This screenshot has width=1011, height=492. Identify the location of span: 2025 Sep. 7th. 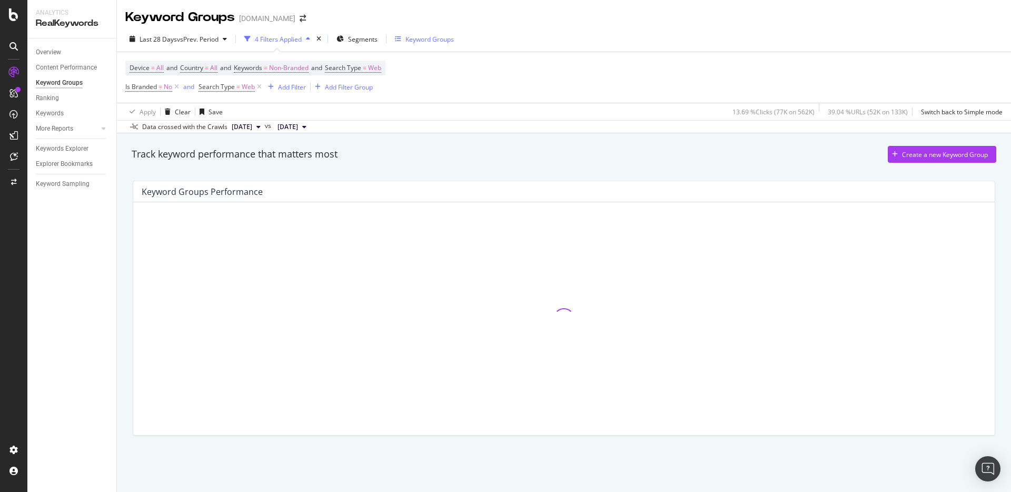
(287, 127).